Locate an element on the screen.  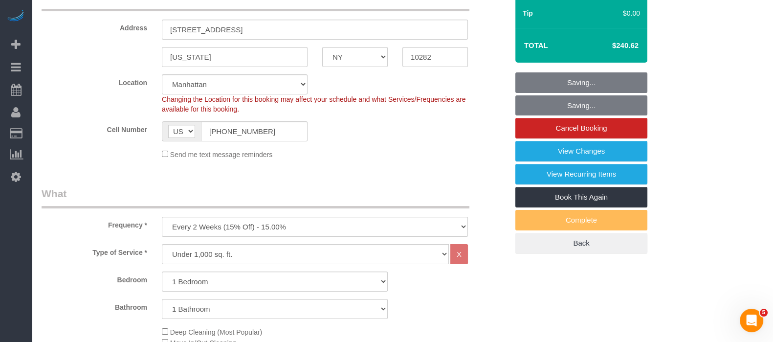
strong: Total is located at coordinates (536, 45).